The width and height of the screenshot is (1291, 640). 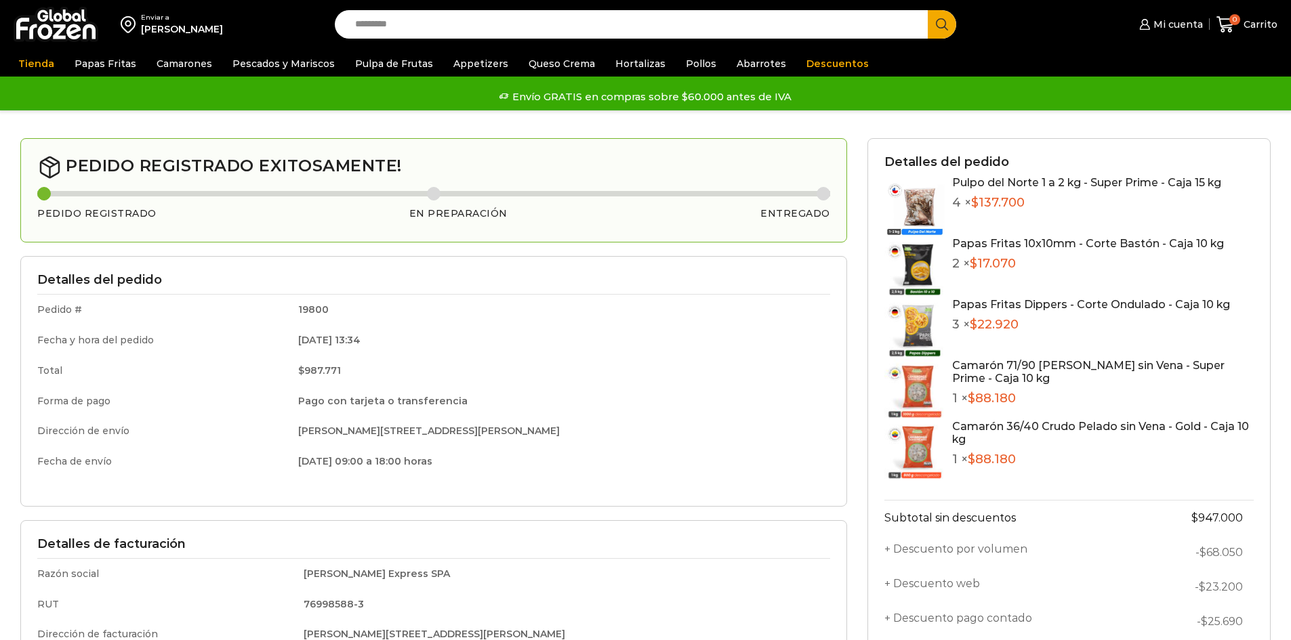 What do you see at coordinates (163, 431) in the screenshot?
I see `td: Dirección de envío` at bounding box center [163, 431].